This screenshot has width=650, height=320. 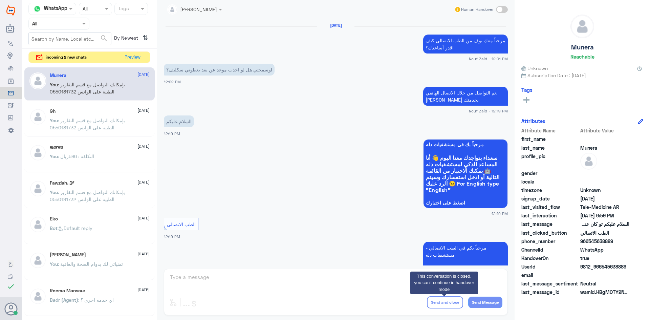 I want to click on h5: Eko, so click(x=54, y=219).